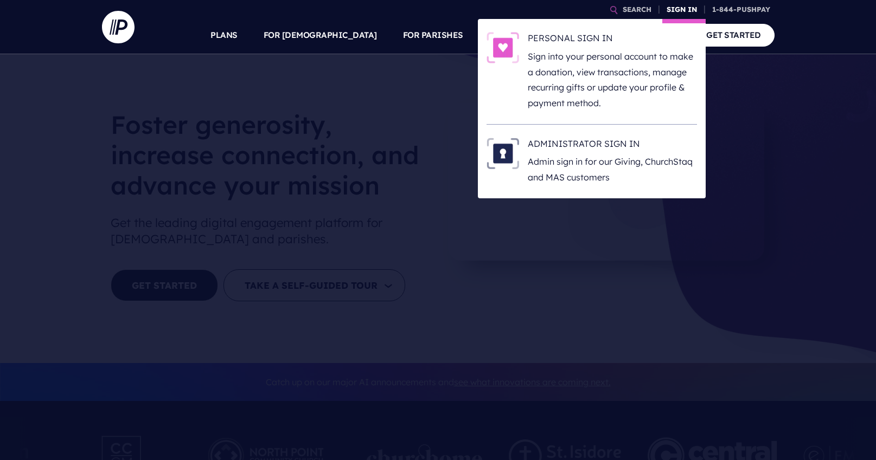 Image resolution: width=876 pixels, height=460 pixels. What do you see at coordinates (647, 35) in the screenshot?
I see `a: COMPANY` at bounding box center [647, 35].